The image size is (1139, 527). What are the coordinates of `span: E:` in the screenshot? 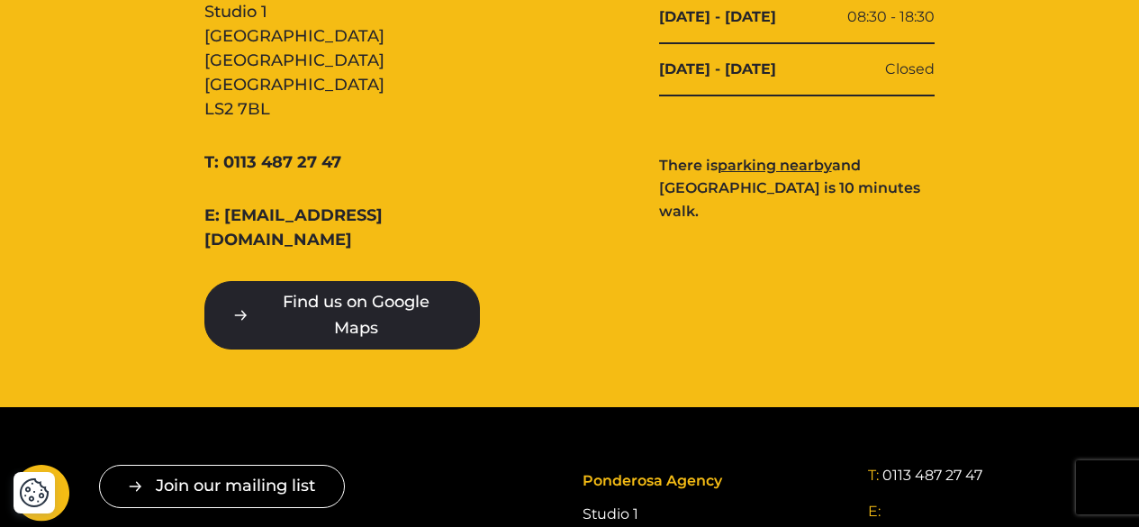 It's located at (874, 510).